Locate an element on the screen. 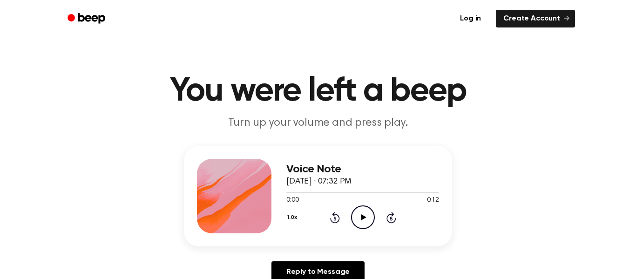 This screenshot has width=636, height=279. p: Turn up your volume and press play. is located at coordinates (318, 123).